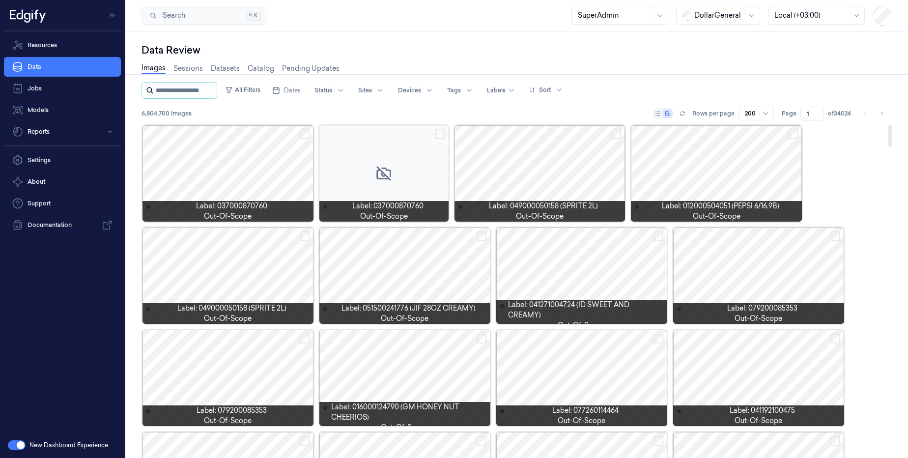  Describe the element at coordinates (720, 206) in the screenshot. I see `span: Label: 012000504051 (PEPSI 6/16.9B)` at that location.